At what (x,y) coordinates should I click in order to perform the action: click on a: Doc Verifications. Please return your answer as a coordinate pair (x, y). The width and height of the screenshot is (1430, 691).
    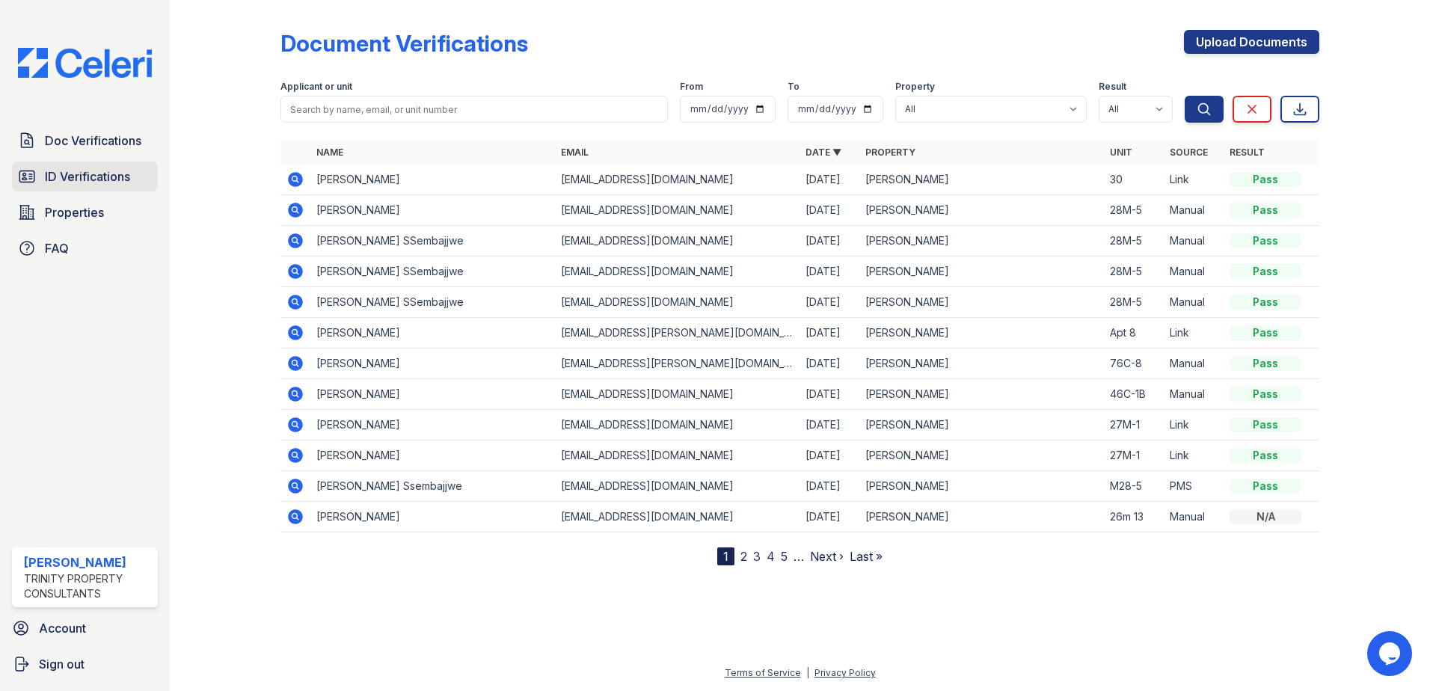
    Looking at the image, I should click on (85, 141).